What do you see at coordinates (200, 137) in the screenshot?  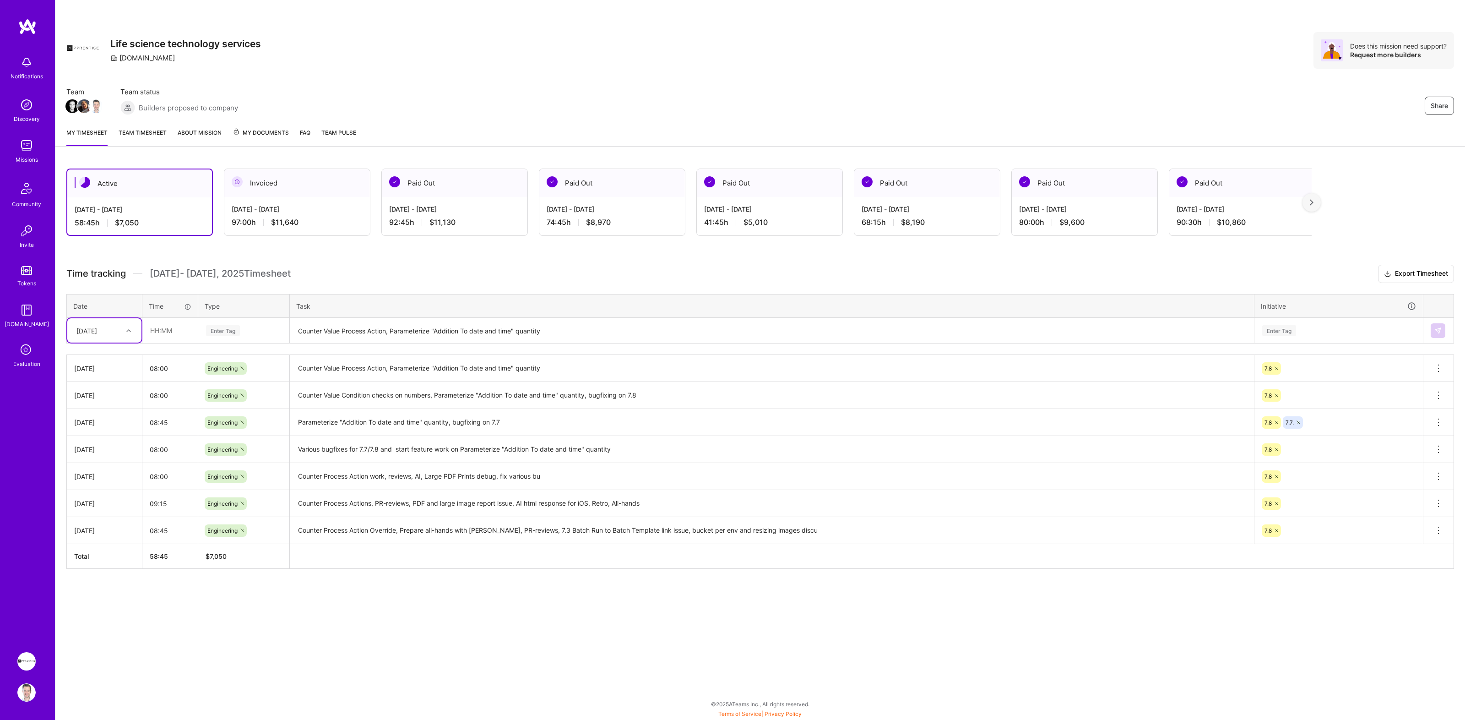 I see `a: About Mission` at bounding box center [200, 137].